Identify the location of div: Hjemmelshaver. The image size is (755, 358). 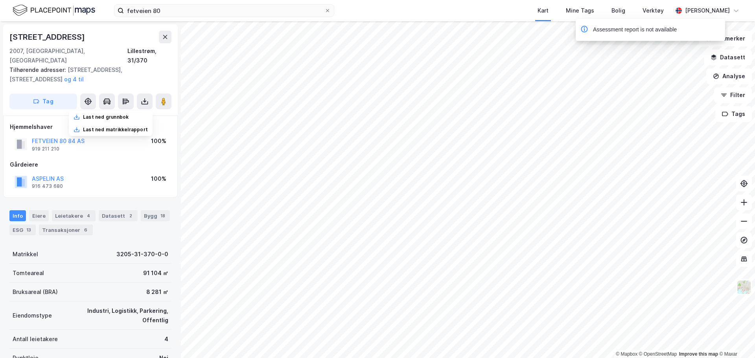
(90, 127).